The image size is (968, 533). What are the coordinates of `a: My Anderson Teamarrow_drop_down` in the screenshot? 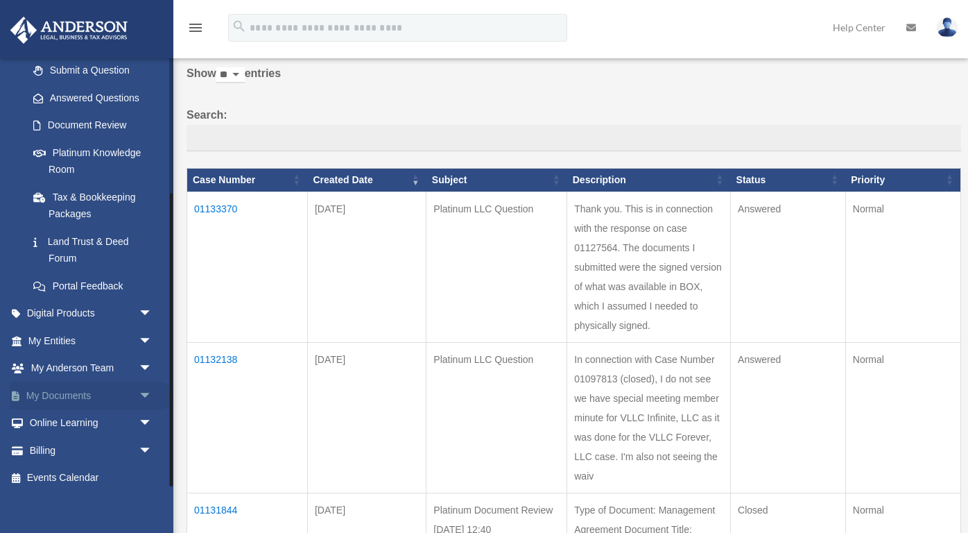 It's located at (92, 368).